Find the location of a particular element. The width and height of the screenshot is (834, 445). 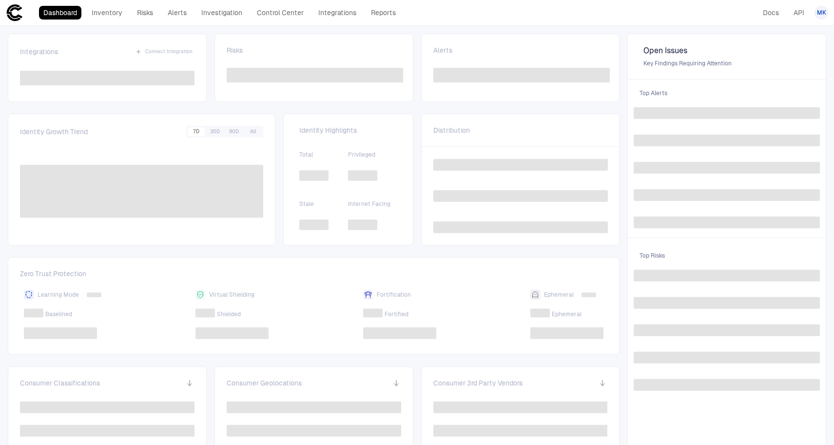

a: Control Center is located at coordinates (280, 13).